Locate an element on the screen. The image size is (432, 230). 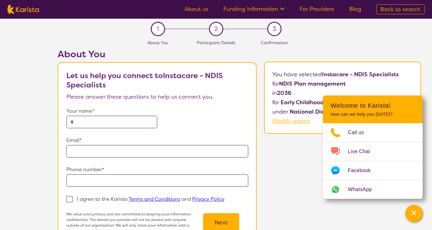
b: National Disability Insurance Scheme (NDIS) is located at coordinates (350, 112).